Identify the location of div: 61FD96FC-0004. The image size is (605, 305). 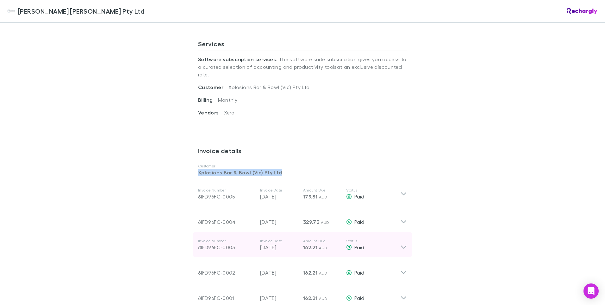
(227, 222).